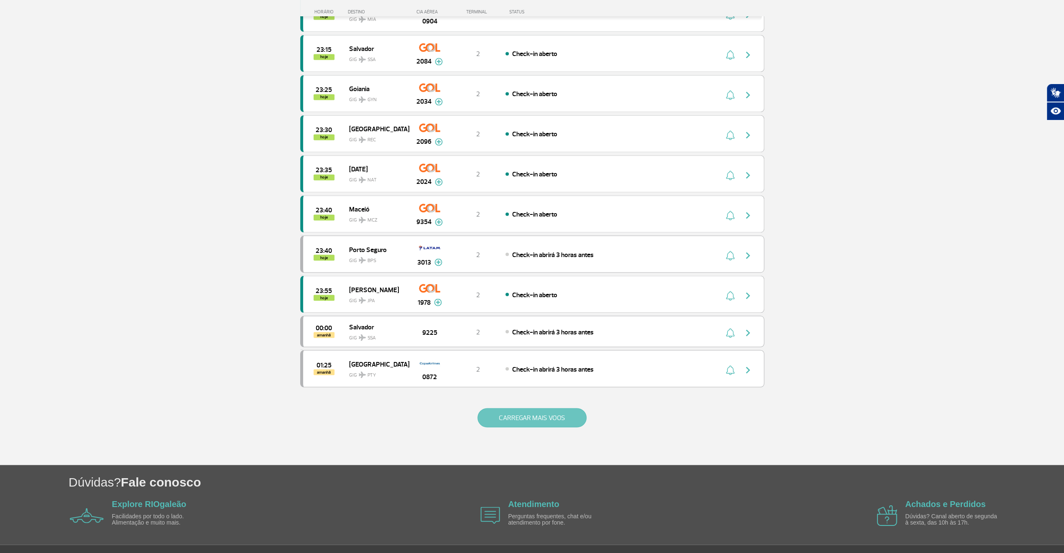 This screenshot has height=553, width=1064. Describe the element at coordinates (373, 220) in the screenshot. I see `span: MCZ` at that location.